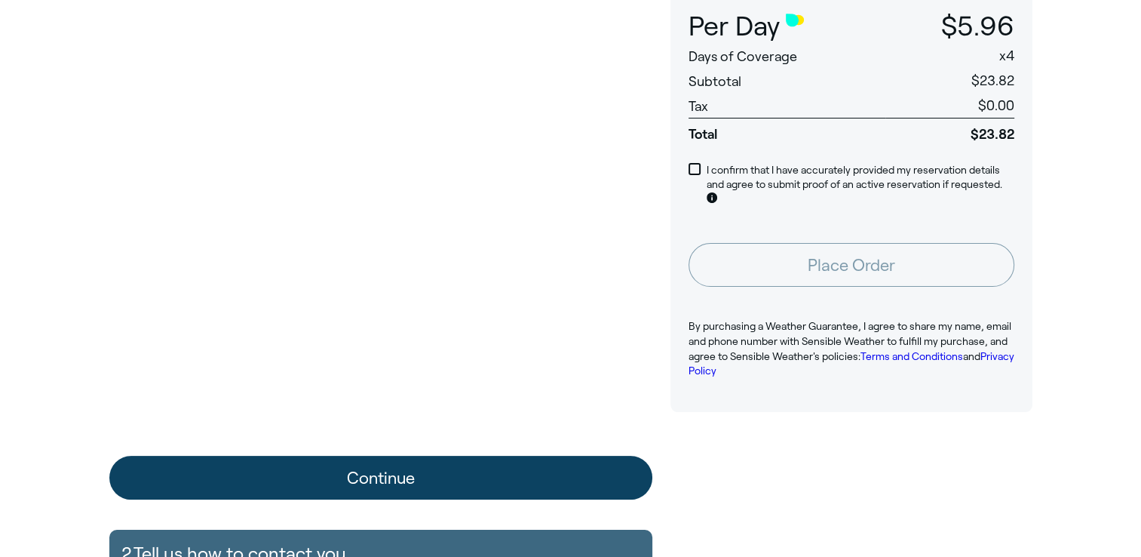 The image size is (1141, 557). Describe the element at coordinates (996, 106) in the screenshot. I see `span: $0.00` at that location.